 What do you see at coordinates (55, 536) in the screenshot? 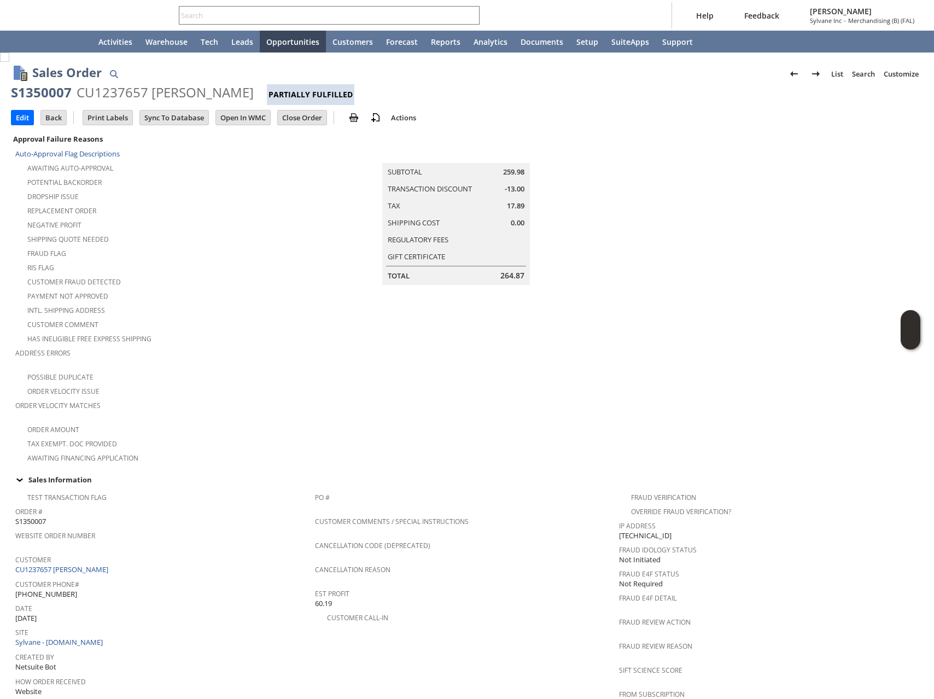
I see `a: Website Order Number` at bounding box center [55, 536].